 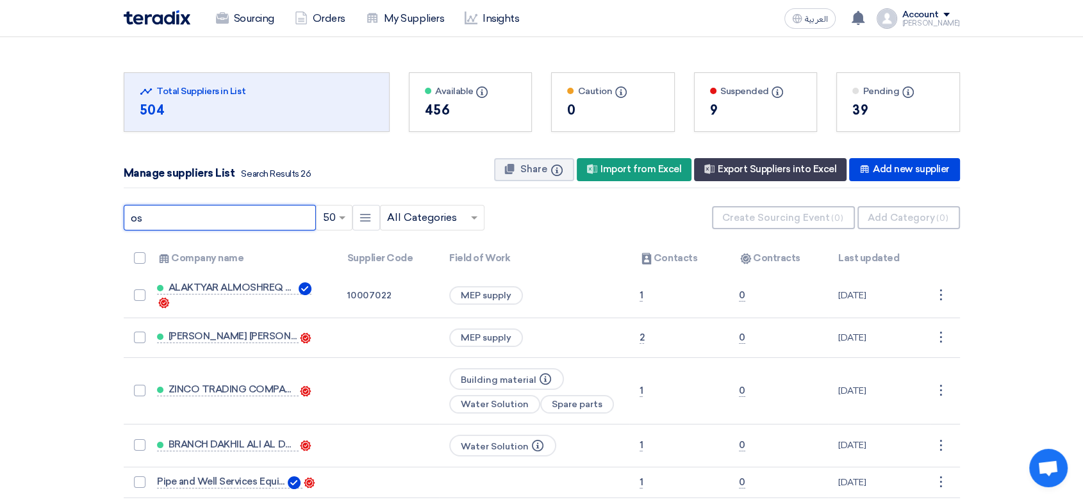 I want to click on a: ZINCO TRADING COMPANY, so click(x=227, y=390).